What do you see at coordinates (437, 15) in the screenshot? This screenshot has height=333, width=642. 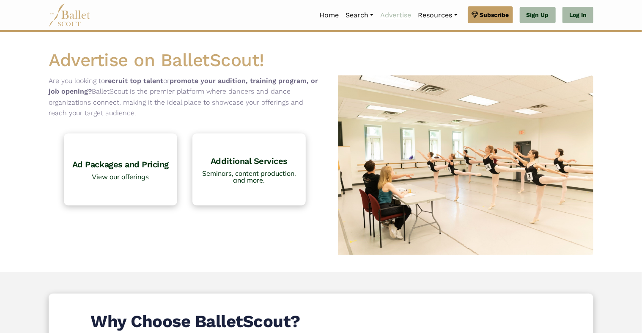 I see `a: Resources` at bounding box center [437, 15].